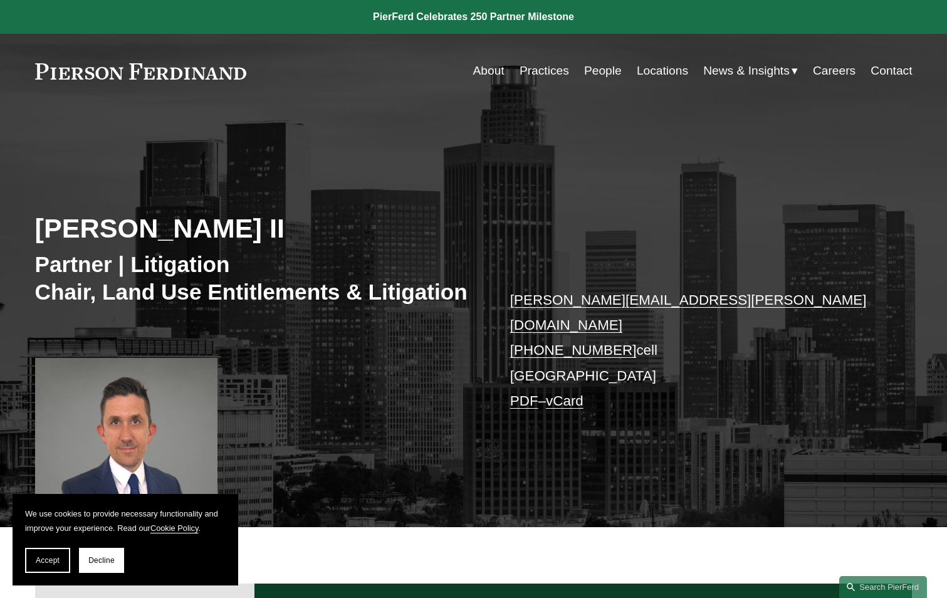 Image resolution: width=947 pixels, height=598 pixels. I want to click on a: Cookie Policy, so click(174, 528).